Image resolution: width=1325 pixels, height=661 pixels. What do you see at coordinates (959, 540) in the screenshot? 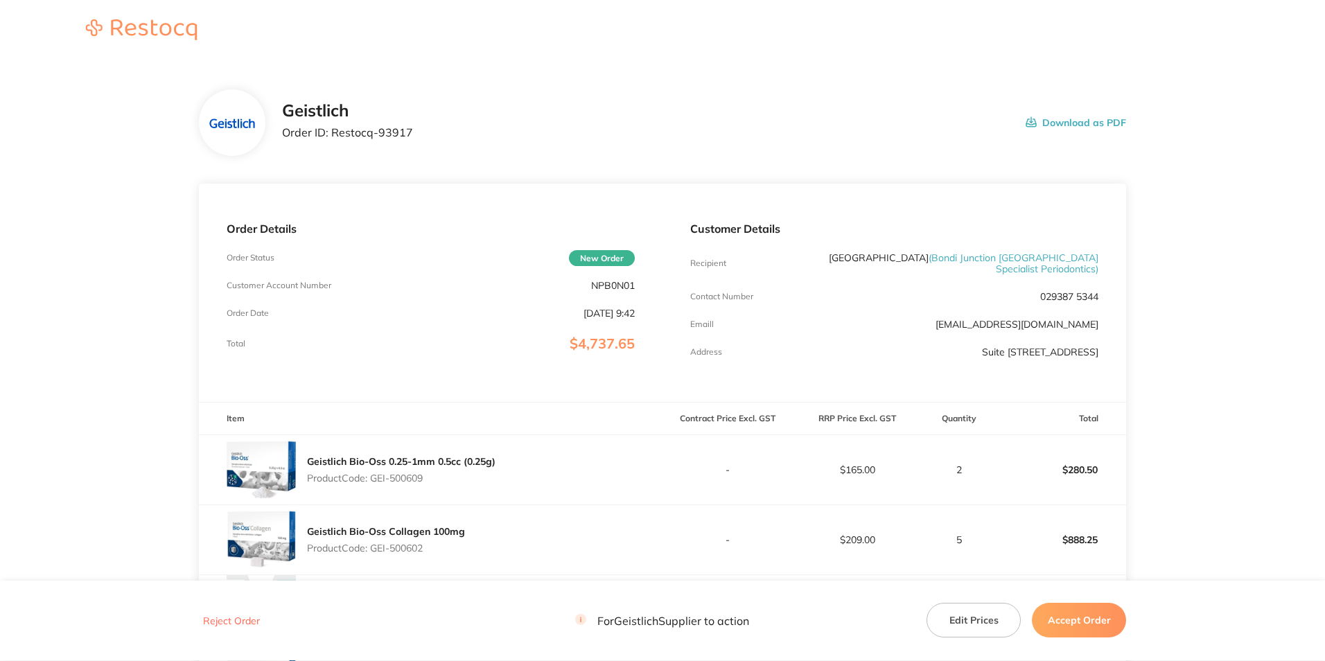
I see `p: 5` at bounding box center [959, 540].